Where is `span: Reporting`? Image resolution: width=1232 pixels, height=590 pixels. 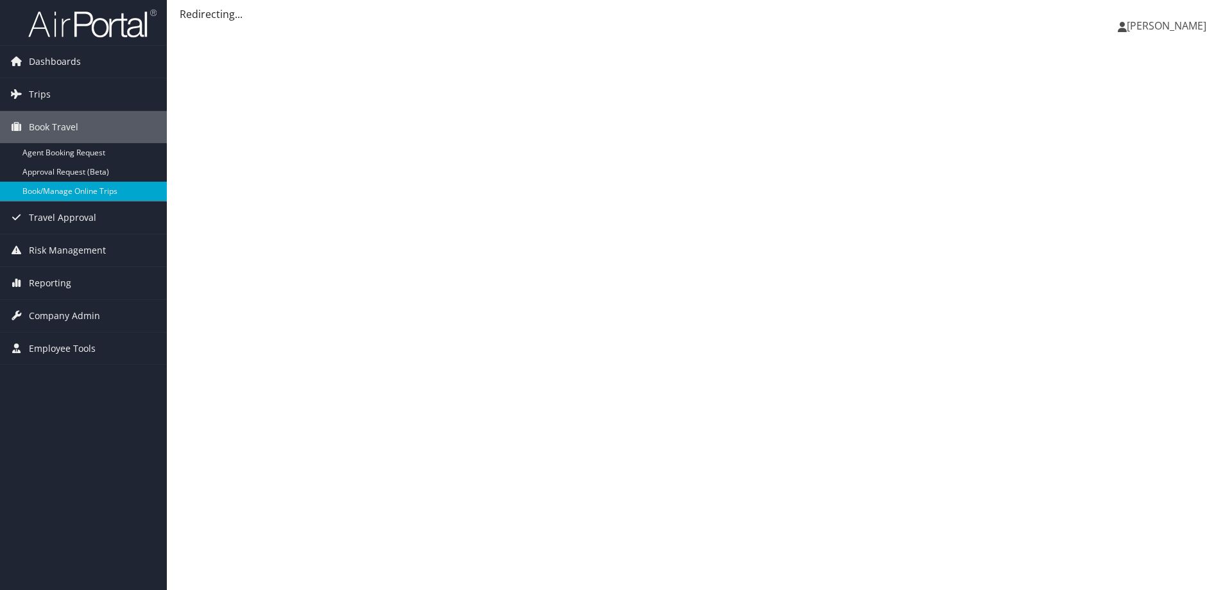 span: Reporting is located at coordinates (50, 283).